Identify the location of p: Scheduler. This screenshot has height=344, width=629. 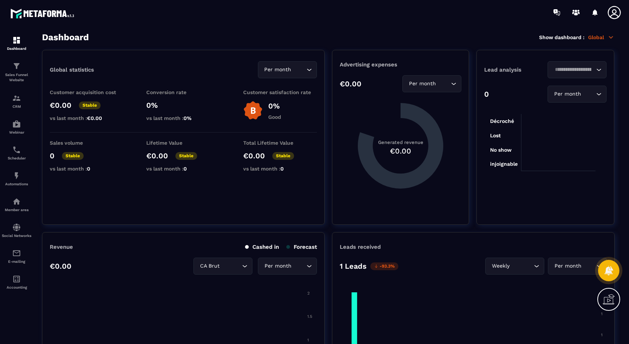
(17, 158).